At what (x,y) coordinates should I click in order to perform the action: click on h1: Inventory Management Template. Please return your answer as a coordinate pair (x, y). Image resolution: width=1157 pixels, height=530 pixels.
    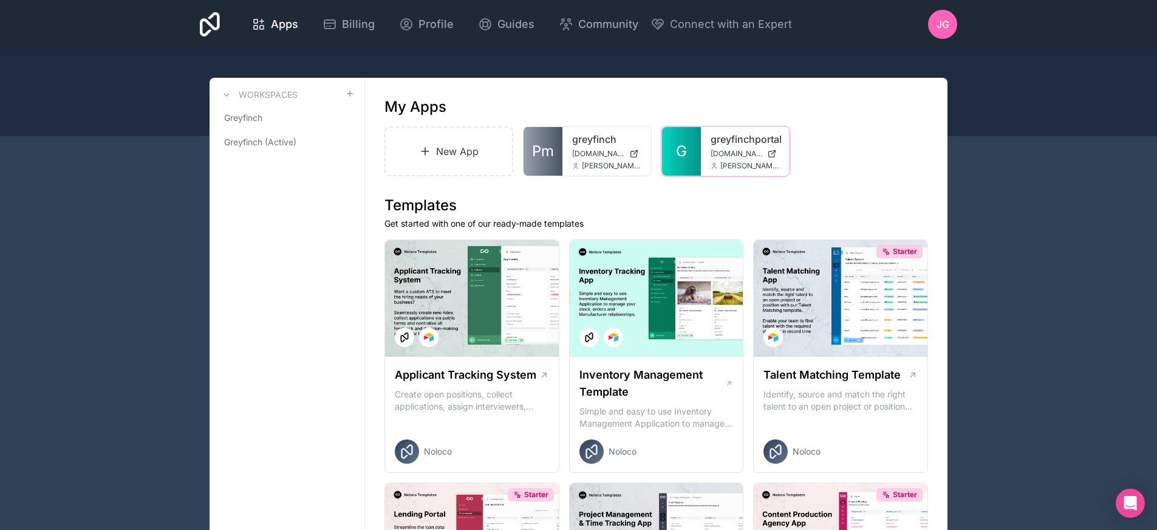
    Looking at the image, I should click on (653, 383).